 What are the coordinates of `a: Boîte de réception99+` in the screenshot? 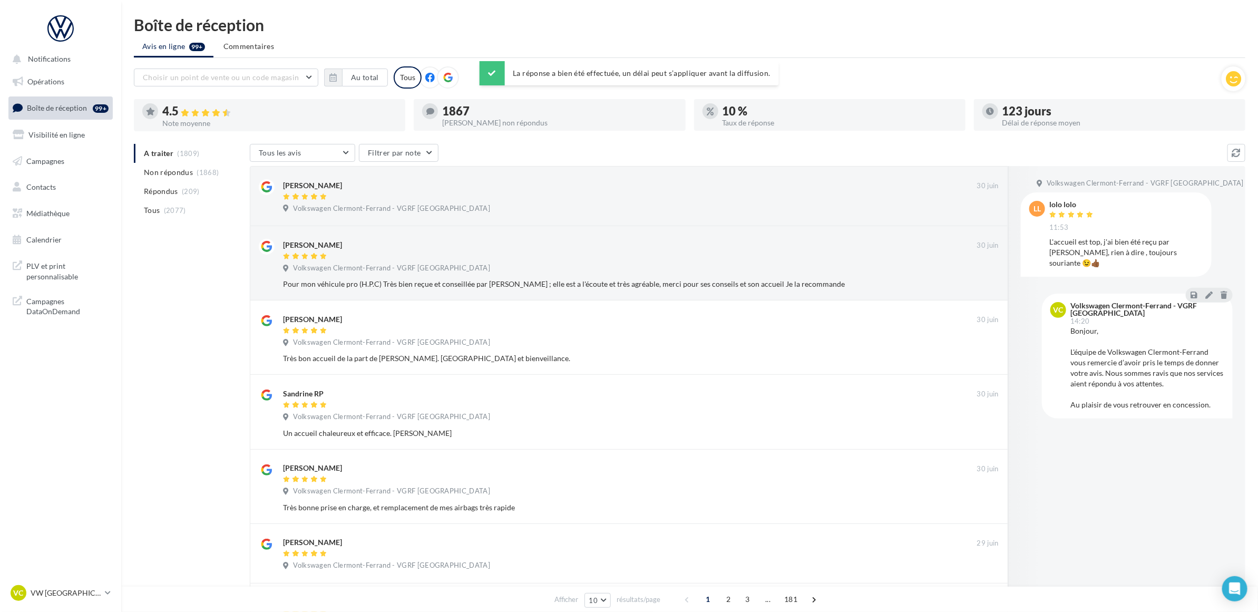 It's located at (61, 108).